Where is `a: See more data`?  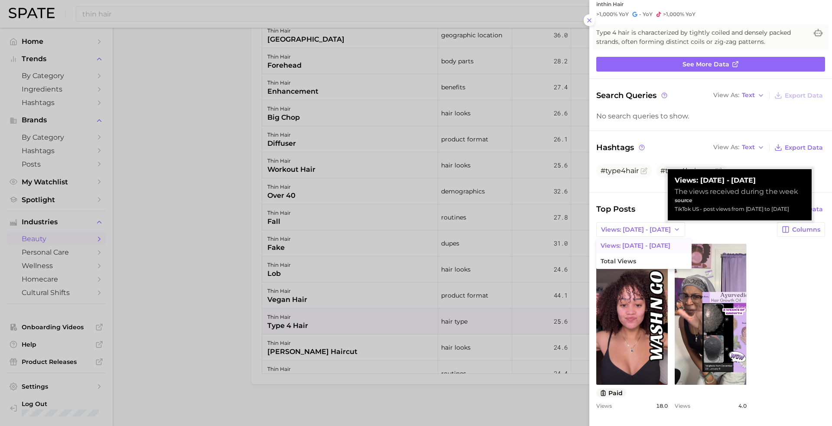 a: See more data is located at coordinates (711, 64).